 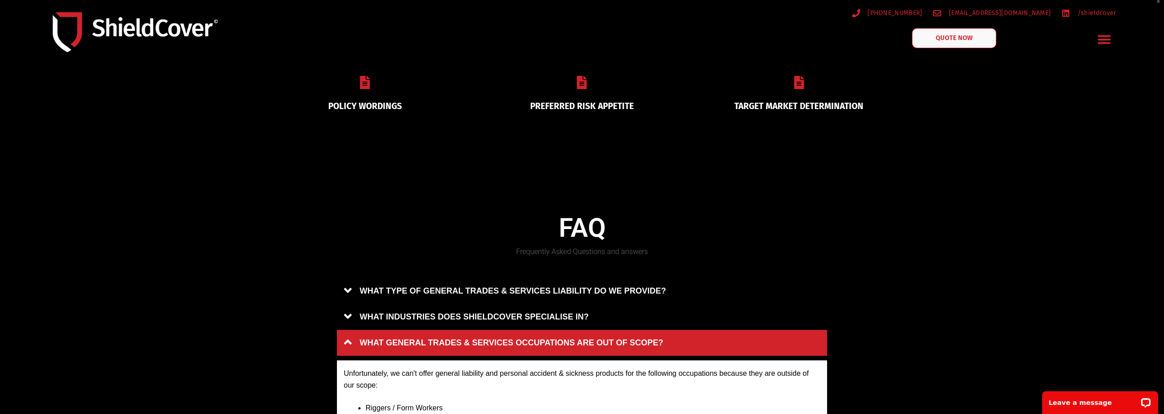 I want to click on a: WHAT TYPE OF GENERAL TRADES & SERVICES LIABILITY DO WE PROVIDE?, so click(x=582, y=291).